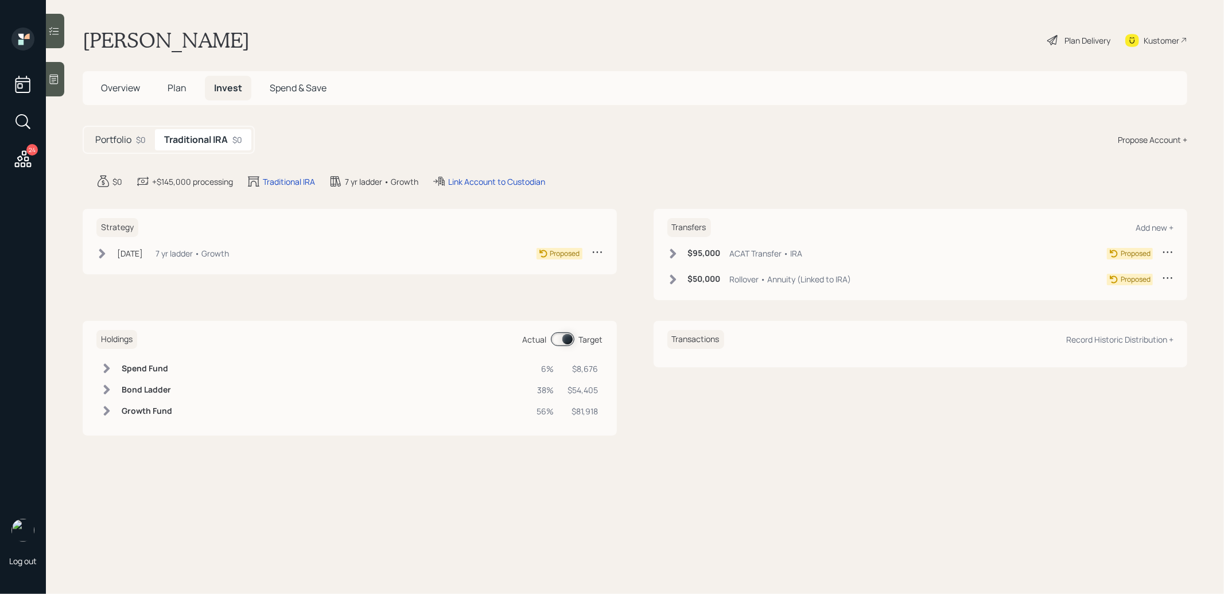 Image resolution: width=1224 pixels, height=594 pixels. I want to click on span: Invest, so click(228, 88).